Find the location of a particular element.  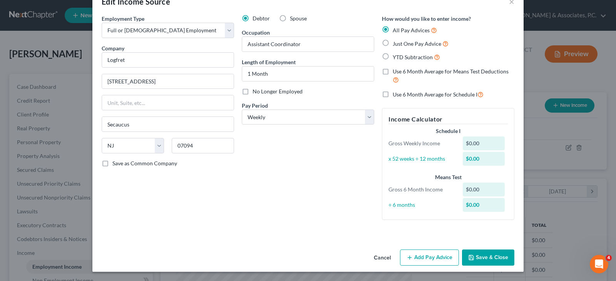

label: How would you like to enter income? is located at coordinates (426, 18).